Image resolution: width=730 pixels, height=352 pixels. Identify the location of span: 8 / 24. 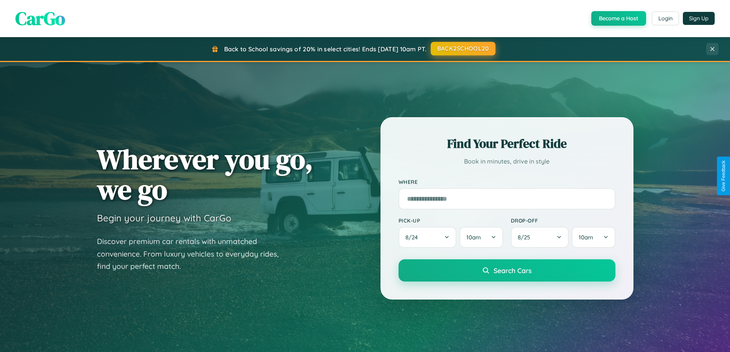
(413, 237).